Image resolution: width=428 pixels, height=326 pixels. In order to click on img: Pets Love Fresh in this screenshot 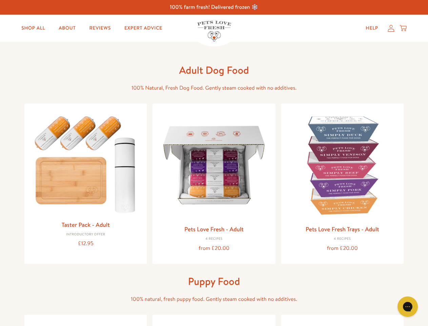, I will do `click(214, 31)`.